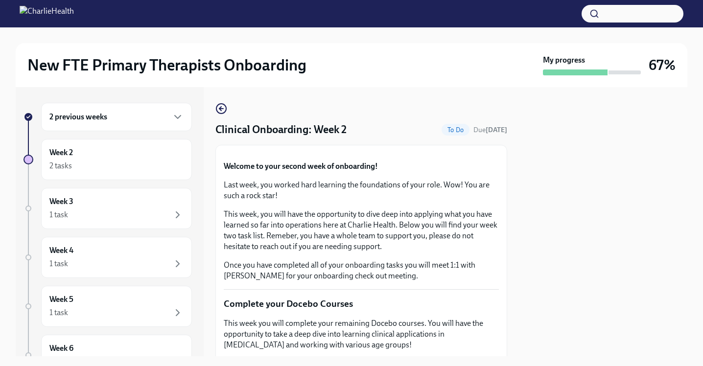 The image size is (703, 366). I want to click on h3: 67%, so click(662, 65).